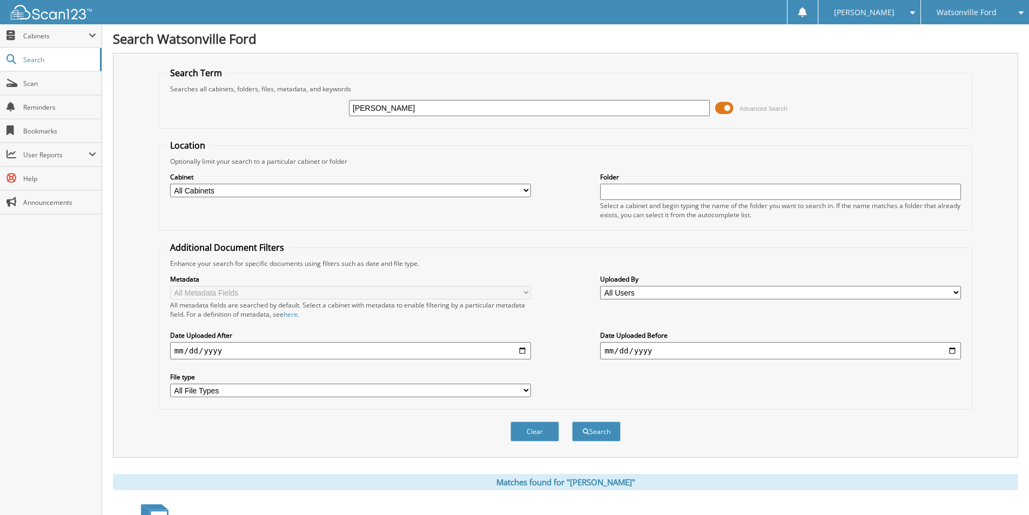  Describe the element at coordinates (351, 377) in the screenshot. I see `label: File type` at that location.